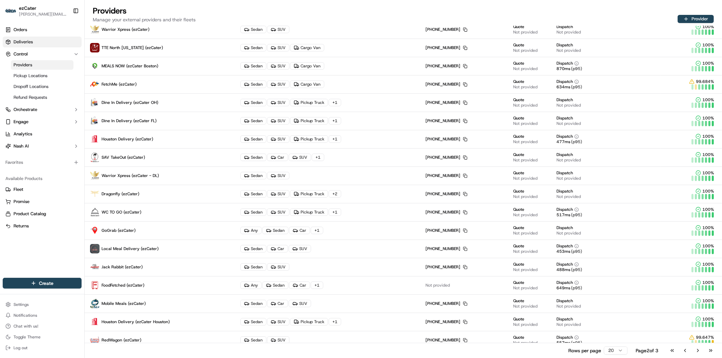 The width and height of the screenshot is (722, 358). I want to click on span: Control, so click(21, 54).